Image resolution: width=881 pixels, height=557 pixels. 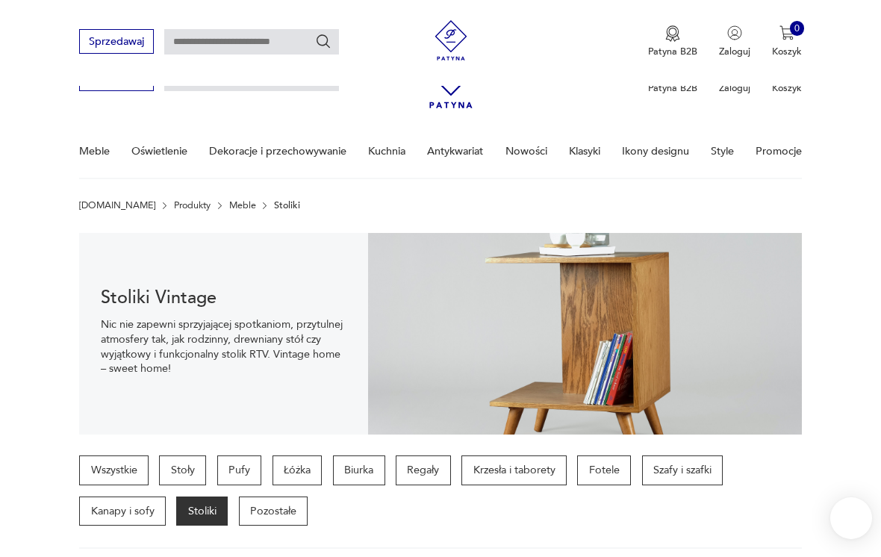 I want to click on p: Fotele, so click(x=604, y=471).